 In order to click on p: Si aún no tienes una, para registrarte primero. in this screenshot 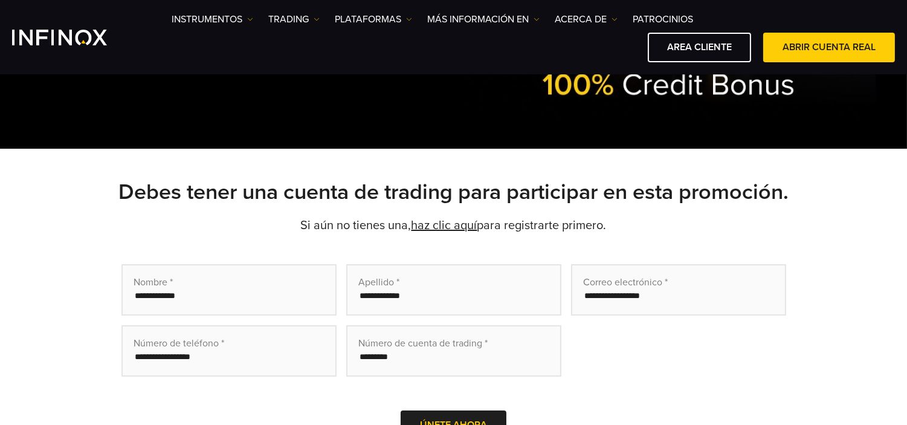, I will do `click(454, 225)`.